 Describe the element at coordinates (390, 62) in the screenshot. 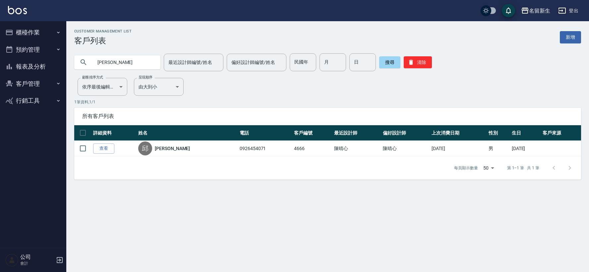

I see `button: 搜尋` at that location.